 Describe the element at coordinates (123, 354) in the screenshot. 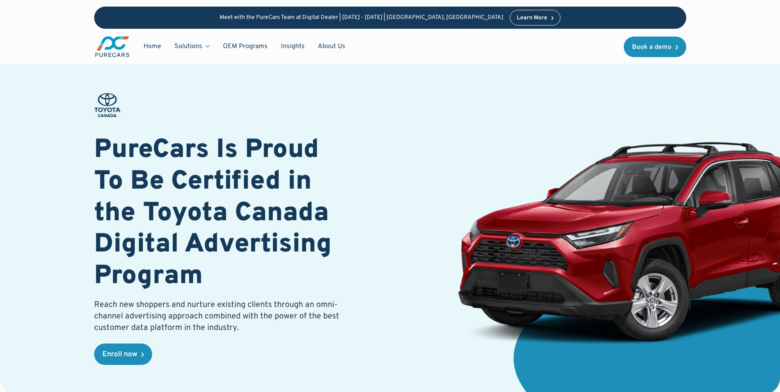

I see `a: Enroll now` at that location.